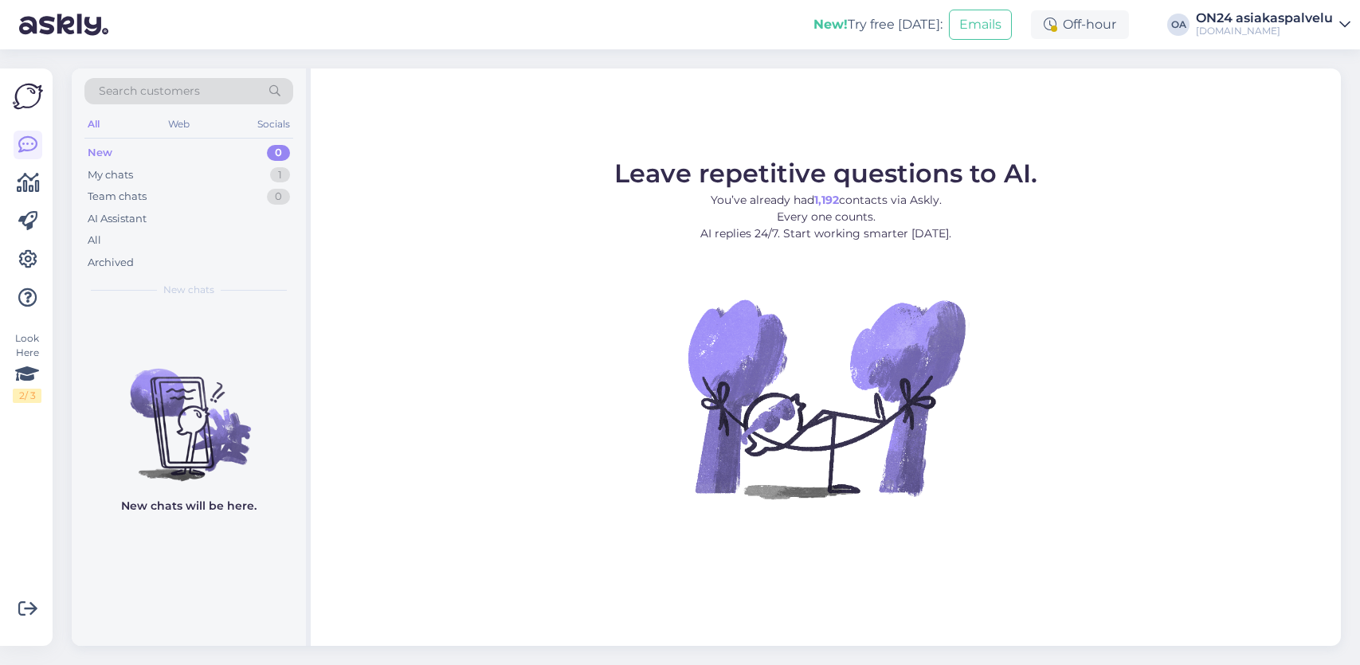 The height and width of the screenshot is (665, 1360). What do you see at coordinates (189, 506) in the screenshot?
I see `p: New chats will be here.` at bounding box center [189, 506].